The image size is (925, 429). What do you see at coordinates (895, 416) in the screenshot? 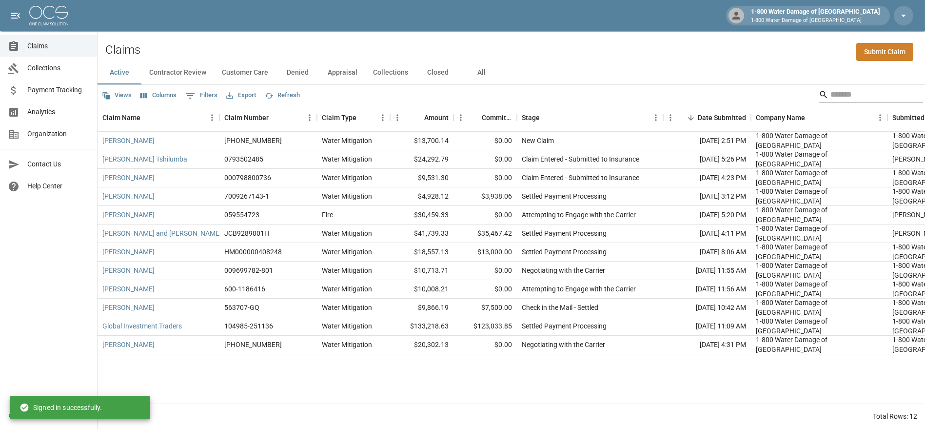
I see `div: Total Rows: 12` at bounding box center [895, 416].